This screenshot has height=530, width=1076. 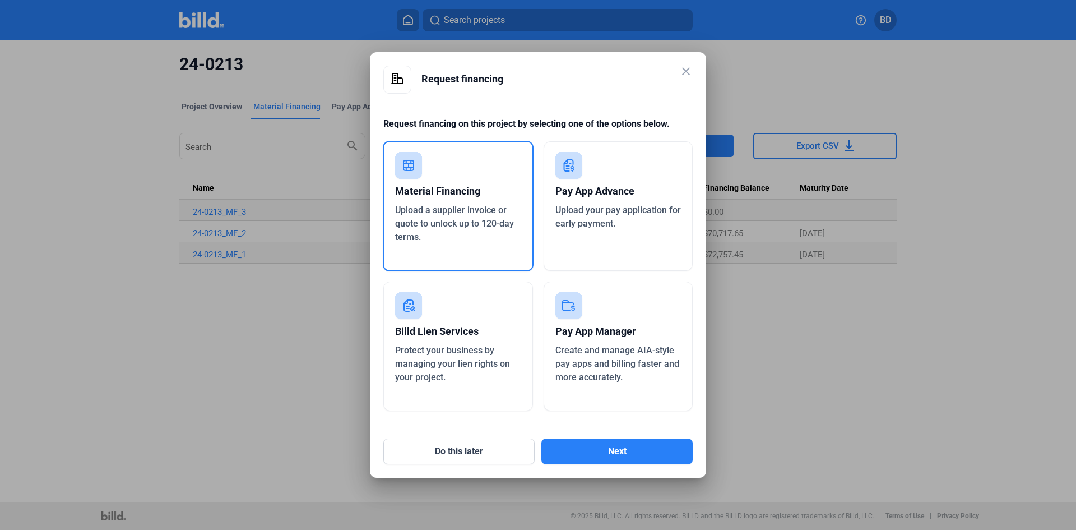 What do you see at coordinates (618, 216) in the screenshot?
I see `span: Upload your pay application for early payment.` at bounding box center [618, 216].